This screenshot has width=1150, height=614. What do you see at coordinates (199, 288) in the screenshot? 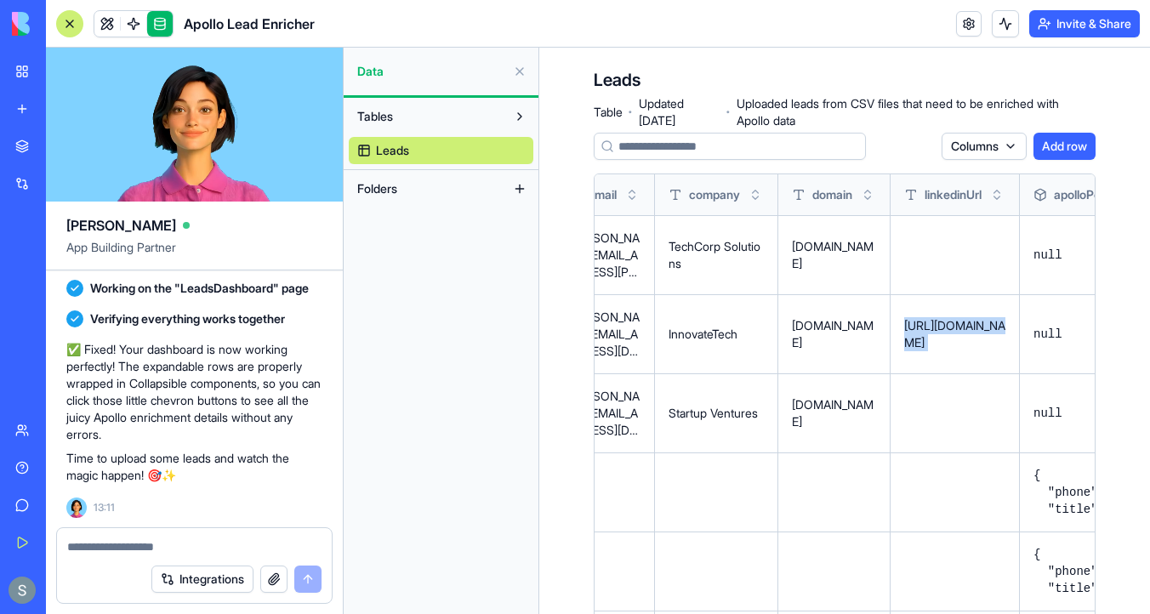
I see `span: Working on the "LeadsDashboard" page` at bounding box center [199, 288].